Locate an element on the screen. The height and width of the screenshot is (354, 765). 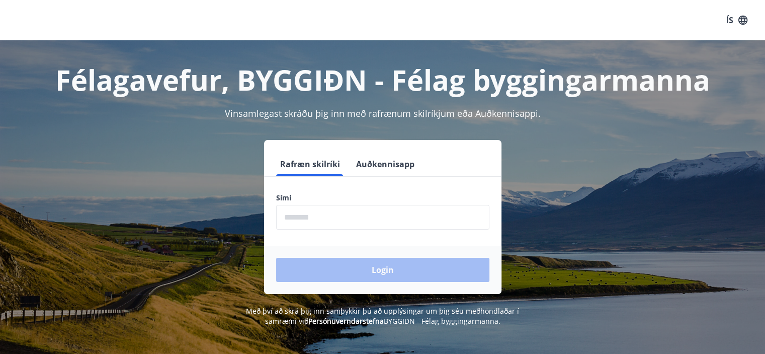
a: Persónuverndarstefna is located at coordinates (346, 320).